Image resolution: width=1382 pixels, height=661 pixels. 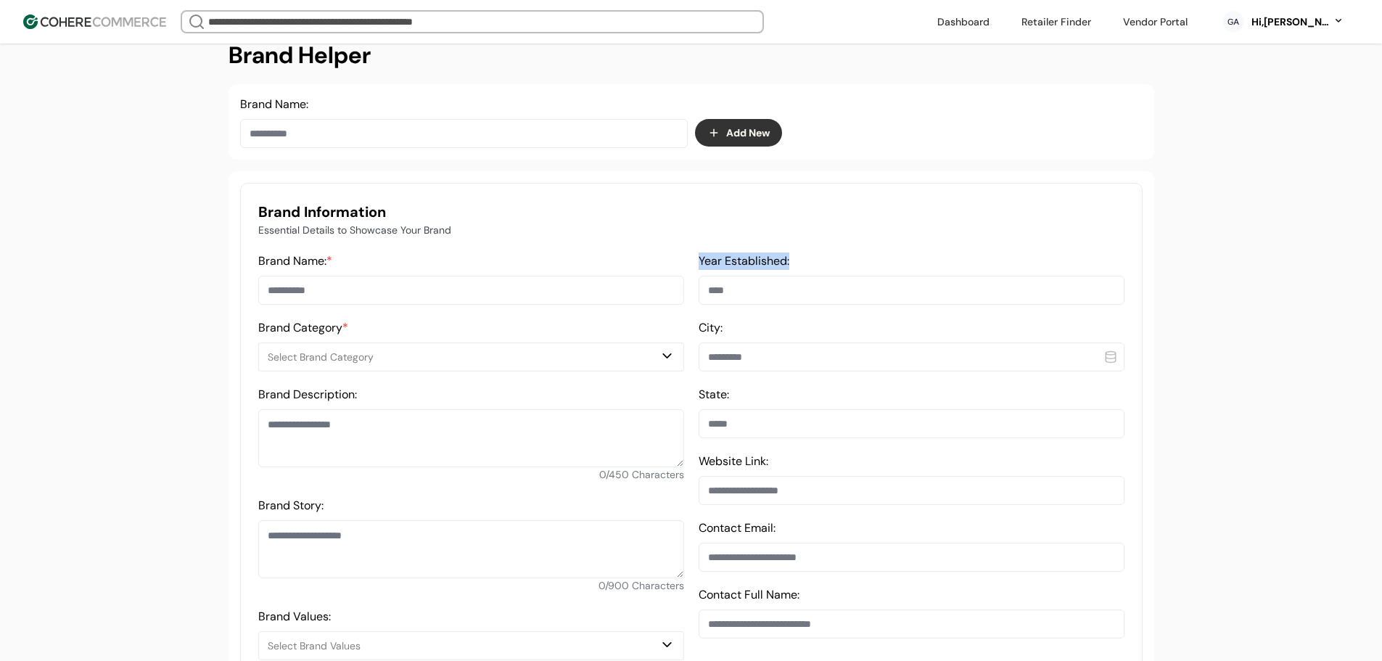 What do you see at coordinates (308, 394) in the screenshot?
I see `label: Brand Description:` at bounding box center [308, 394].